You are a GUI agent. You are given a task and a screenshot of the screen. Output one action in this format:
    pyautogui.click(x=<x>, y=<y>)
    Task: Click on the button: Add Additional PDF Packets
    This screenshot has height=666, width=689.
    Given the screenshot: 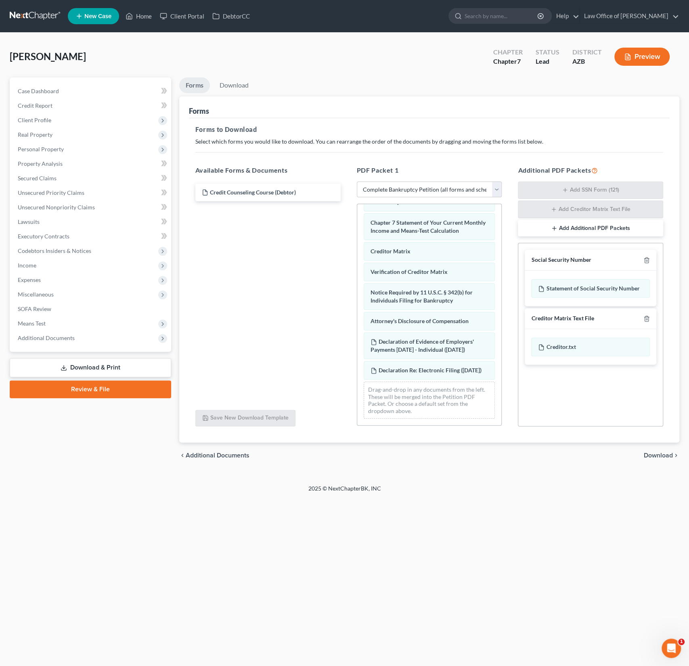 What is the action you would take?
    pyautogui.click(x=590, y=228)
    